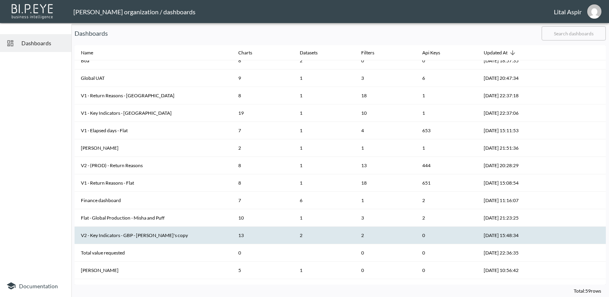  What do you see at coordinates (324, 61) in the screenshot?
I see `th: {"type":"div","key":null,"ref":null,"props":{"children":2},"_owner":null}` at bounding box center [324, 61].